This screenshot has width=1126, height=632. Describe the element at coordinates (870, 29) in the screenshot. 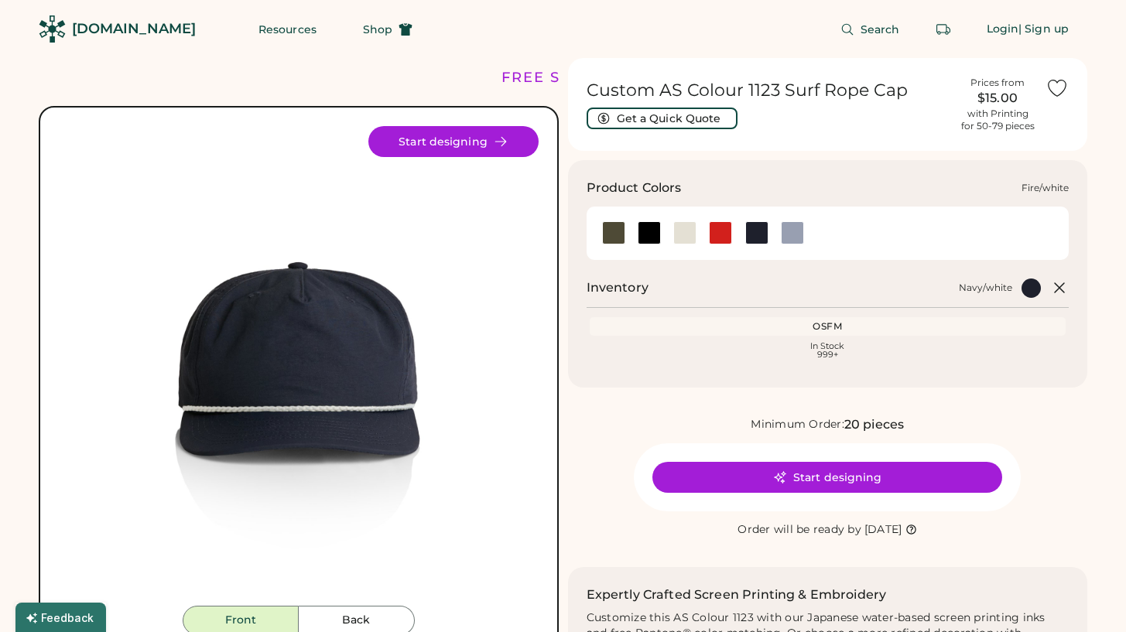

I see `button: Search` at that location.